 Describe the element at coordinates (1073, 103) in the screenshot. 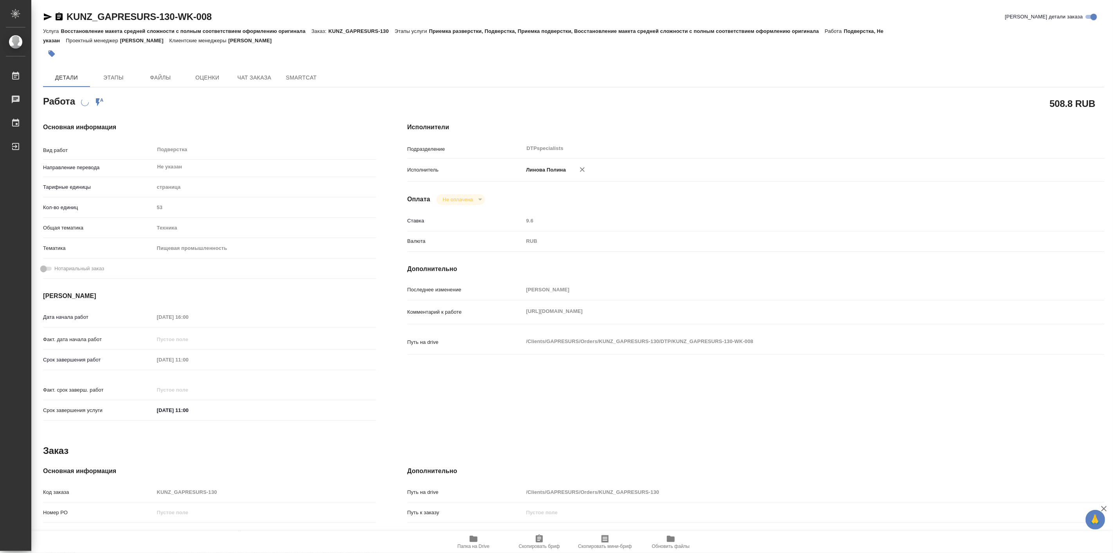

I see `h2: 508.8 RUB` at that location.